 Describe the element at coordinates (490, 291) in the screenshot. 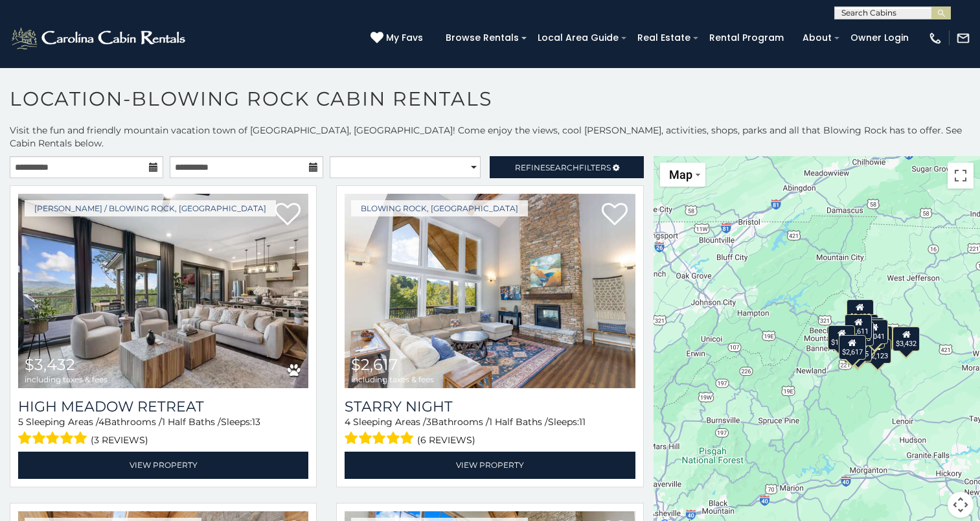

I see `a: Starry Night $2,617 including taxes & fees` at that location.